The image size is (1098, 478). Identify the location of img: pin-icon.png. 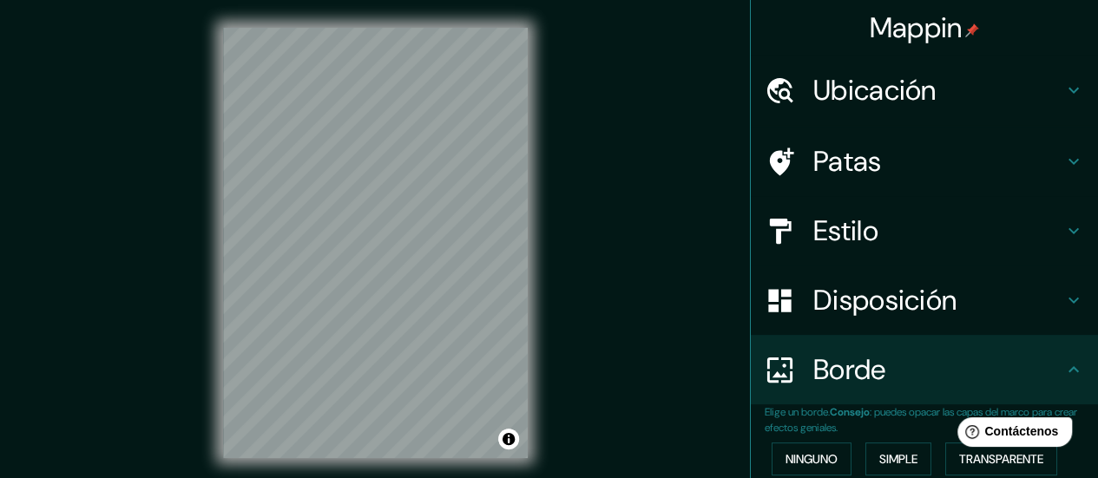
(972, 30).